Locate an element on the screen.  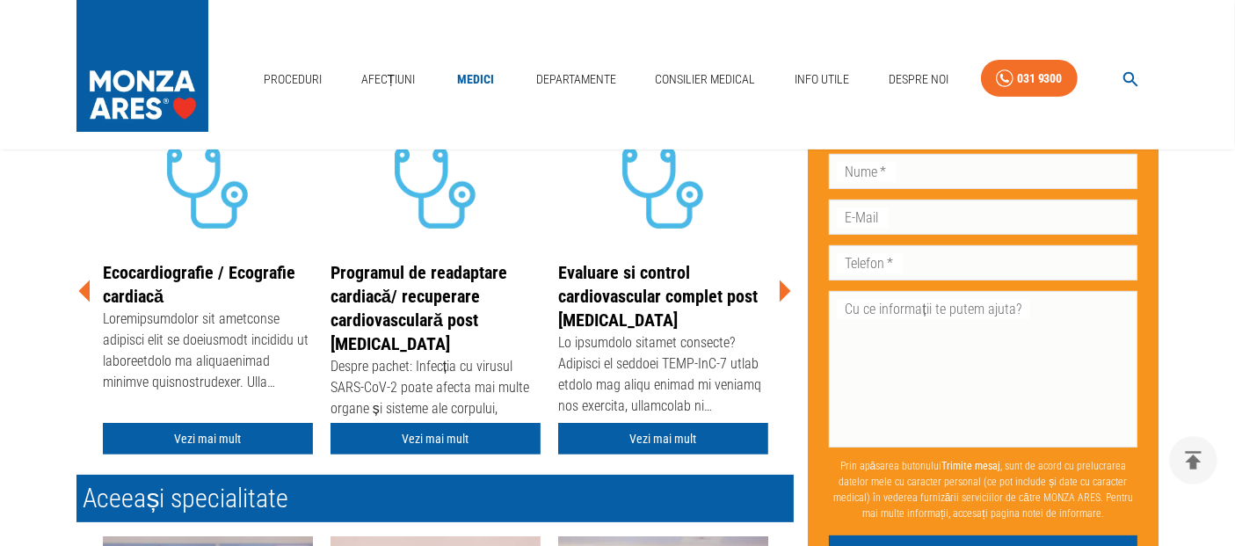
a: Departamente is located at coordinates (576, 79).